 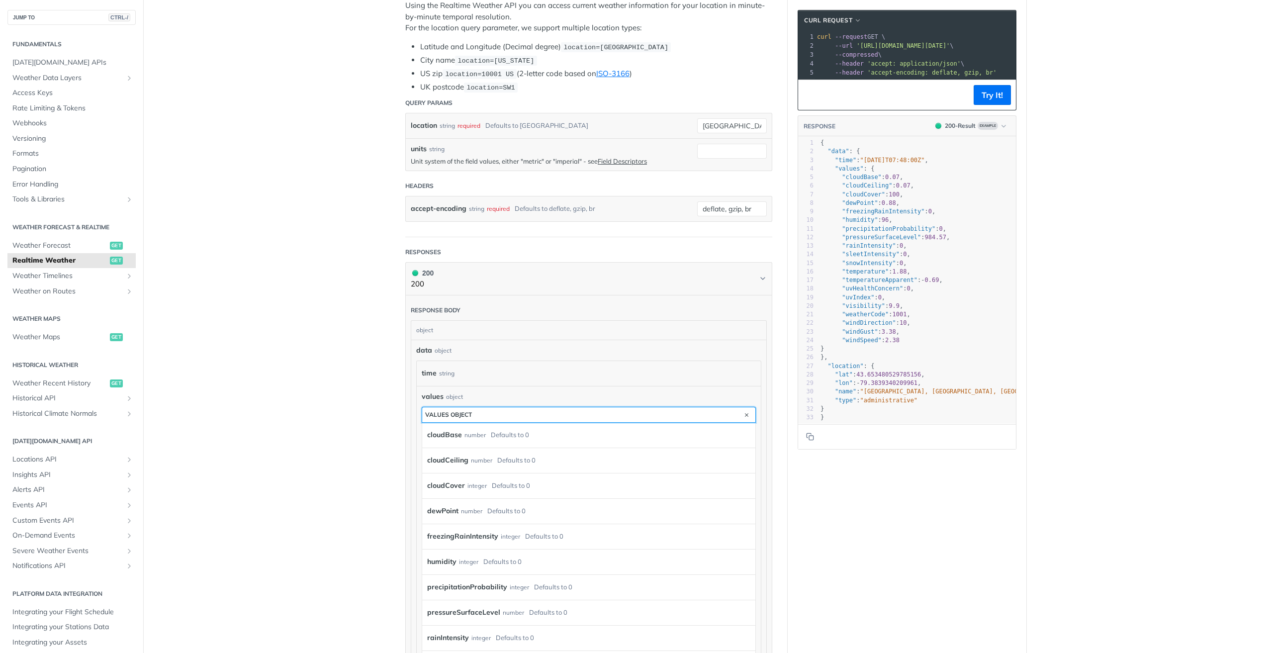 I want to click on div: 24, so click(x=805, y=340).